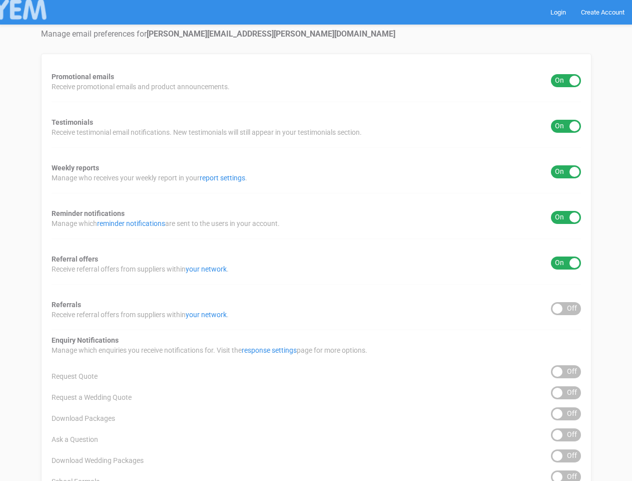 The width and height of the screenshot is (632, 481). What do you see at coordinates (98, 460) in the screenshot?
I see `span: Download Wedding Packages` at bounding box center [98, 460].